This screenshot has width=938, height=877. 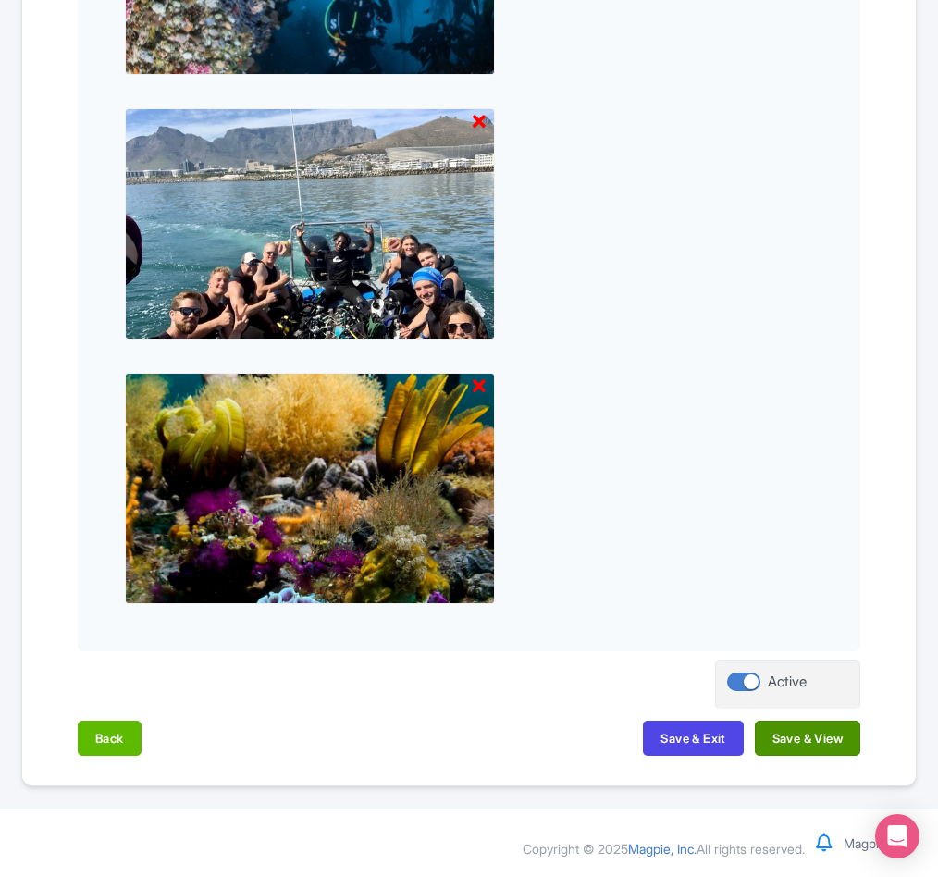 I want to click on div: Copyright © 2025 All rights reserved., so click(x=663, y=849).